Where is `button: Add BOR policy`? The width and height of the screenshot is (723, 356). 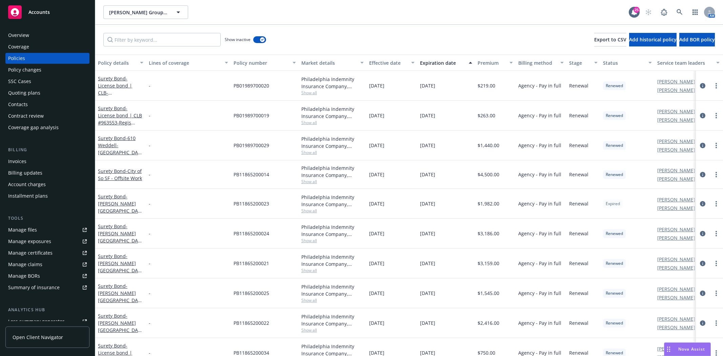 button: Add BOR policy is located at coordinates (697, 40).